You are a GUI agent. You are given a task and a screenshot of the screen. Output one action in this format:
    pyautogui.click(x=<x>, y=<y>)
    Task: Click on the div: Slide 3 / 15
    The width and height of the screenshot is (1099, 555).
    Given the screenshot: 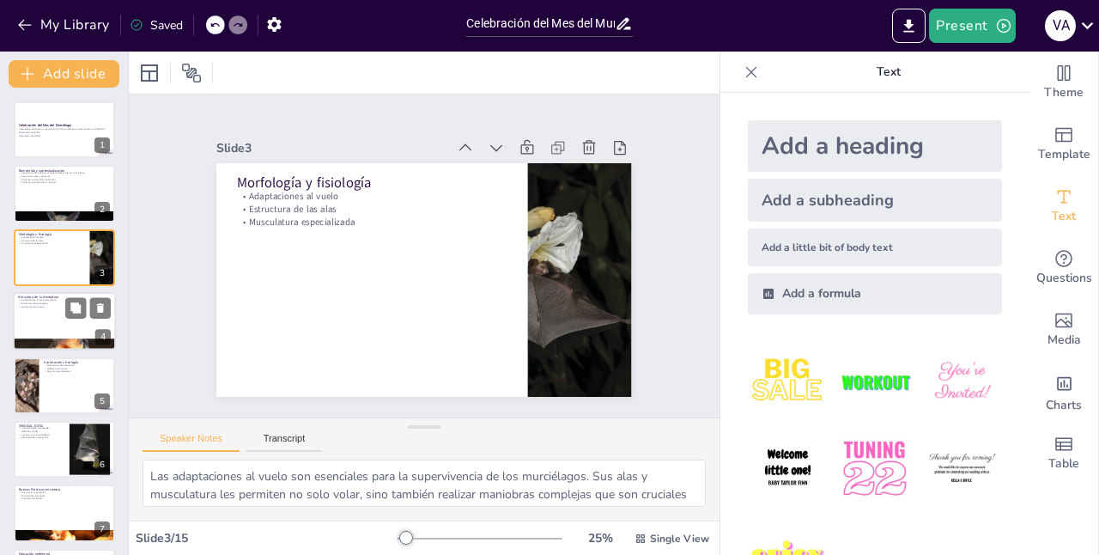 What is the action you would take?
    pyautogui.click(x=266, y=538)
    